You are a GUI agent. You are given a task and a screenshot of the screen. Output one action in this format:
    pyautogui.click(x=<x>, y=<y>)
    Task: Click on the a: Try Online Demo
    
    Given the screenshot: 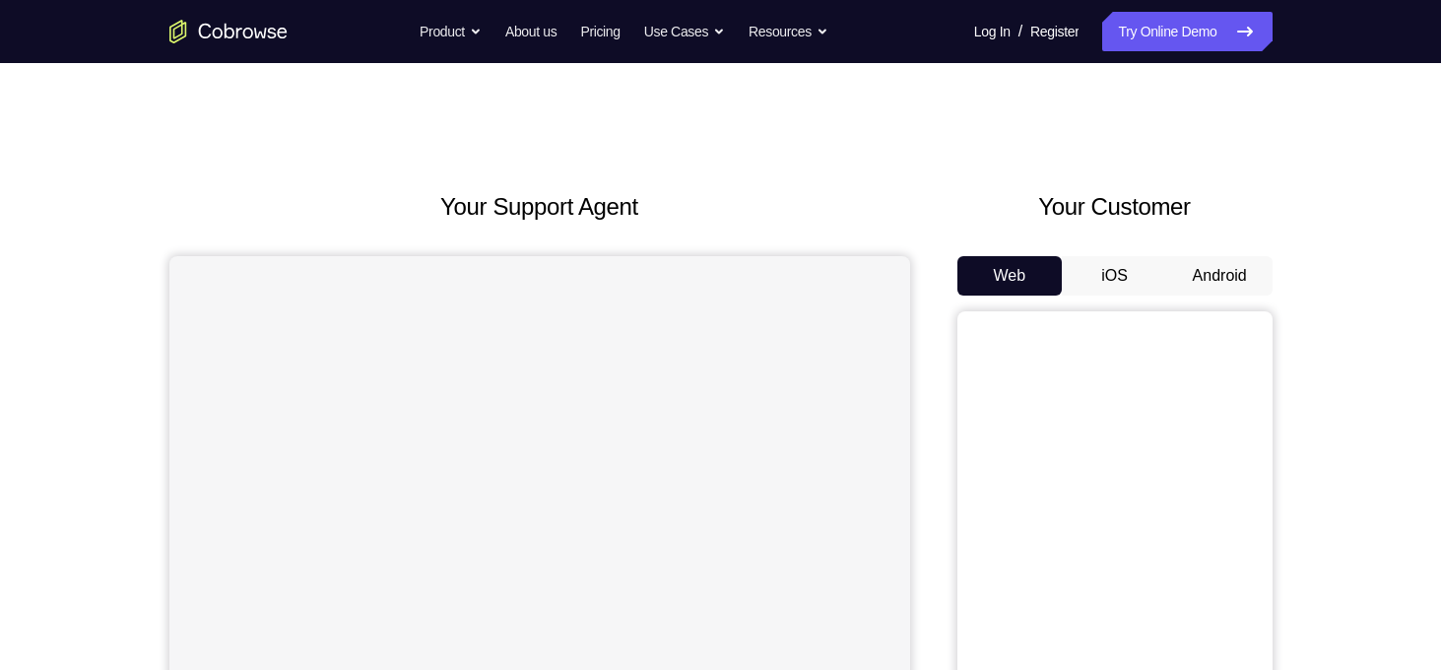 What is the action you would take?
    pyautogui.click(x=1187, y=32)
    